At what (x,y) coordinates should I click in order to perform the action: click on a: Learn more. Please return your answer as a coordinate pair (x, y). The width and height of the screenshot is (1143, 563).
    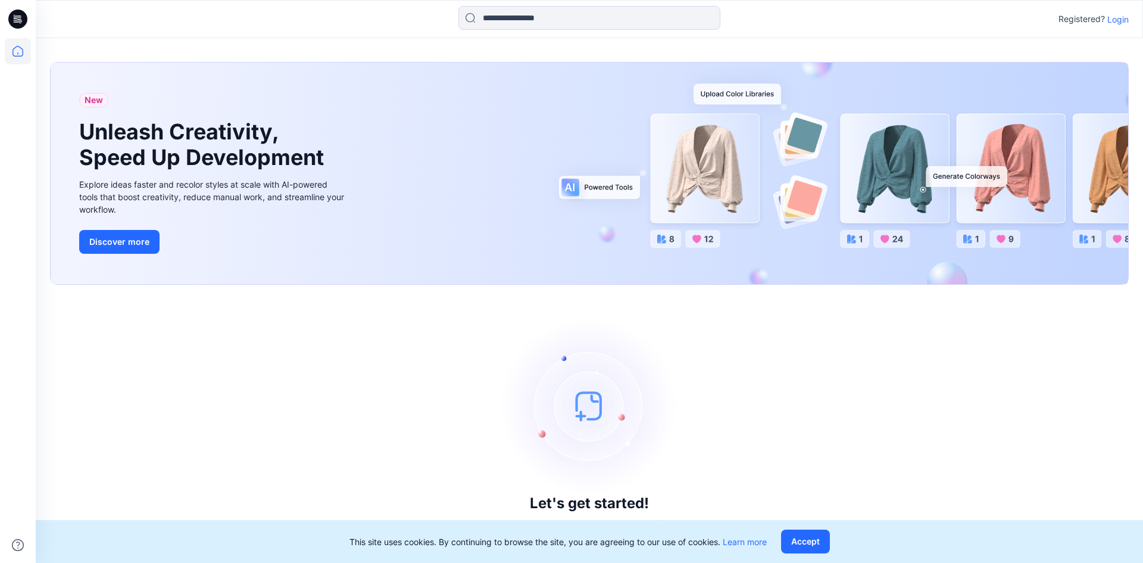
    Looking at the image, I should click on (745, 541).